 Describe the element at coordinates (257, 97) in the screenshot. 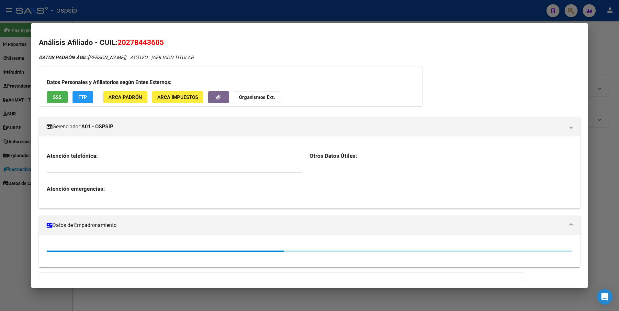

I see `button: Organismos Ext.` at that location.